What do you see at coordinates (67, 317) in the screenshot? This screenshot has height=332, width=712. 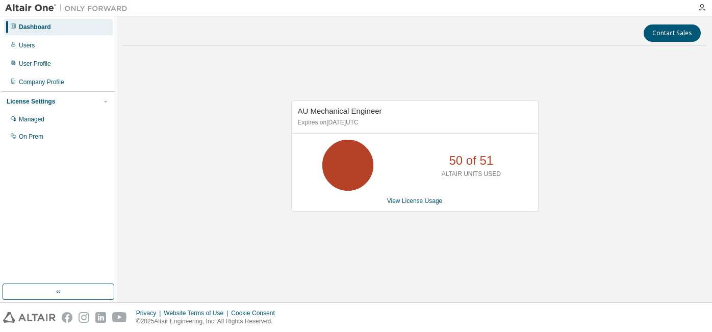 I see `img: facebook.svg` at bounding box center [67, 317].